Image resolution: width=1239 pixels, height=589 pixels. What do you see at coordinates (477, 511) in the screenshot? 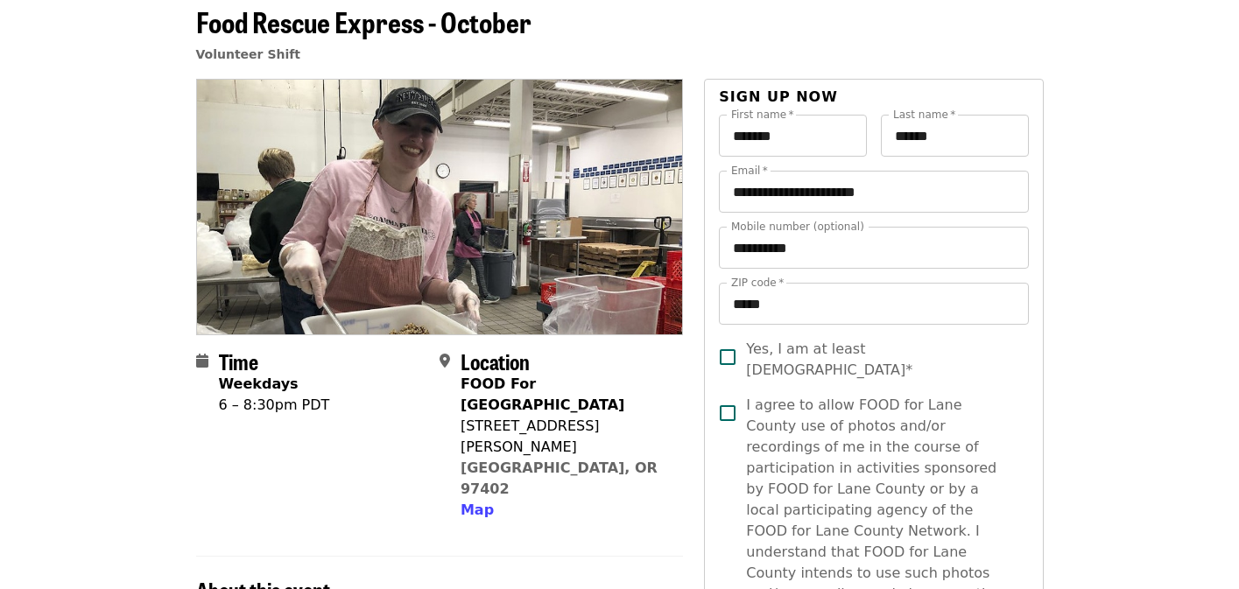
I see `button: Map` at bounding box center [477, 511].